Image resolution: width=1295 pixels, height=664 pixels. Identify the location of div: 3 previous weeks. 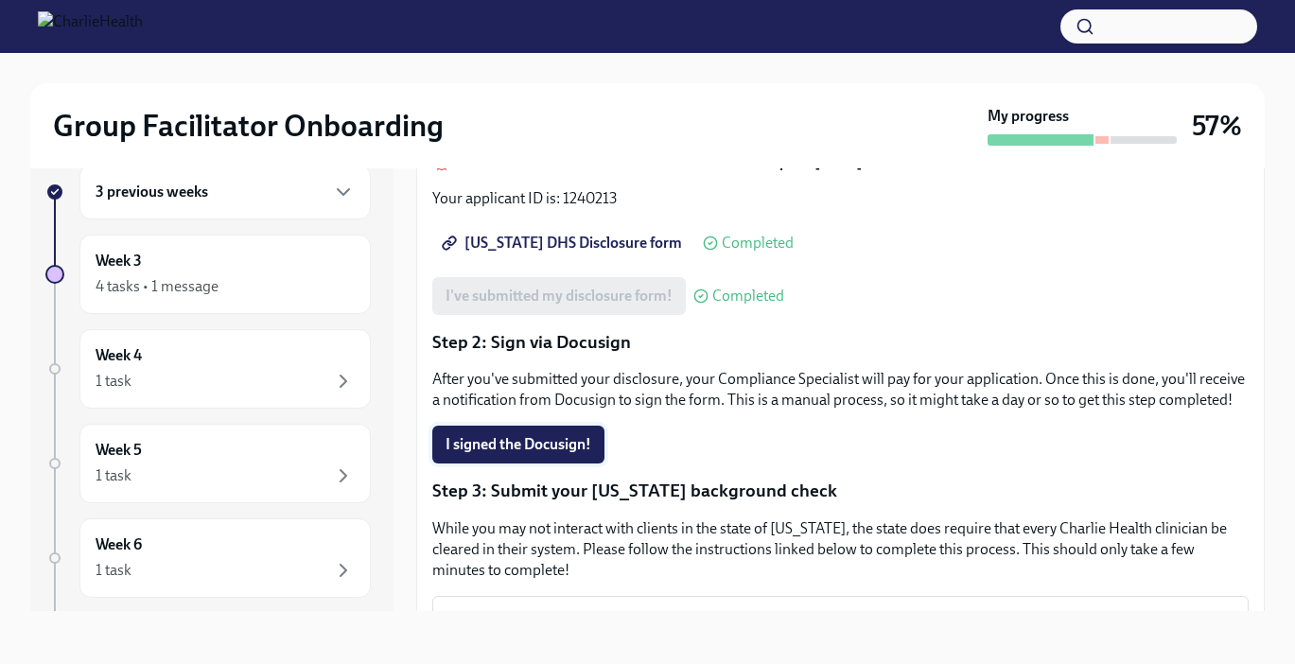
(225, 192).